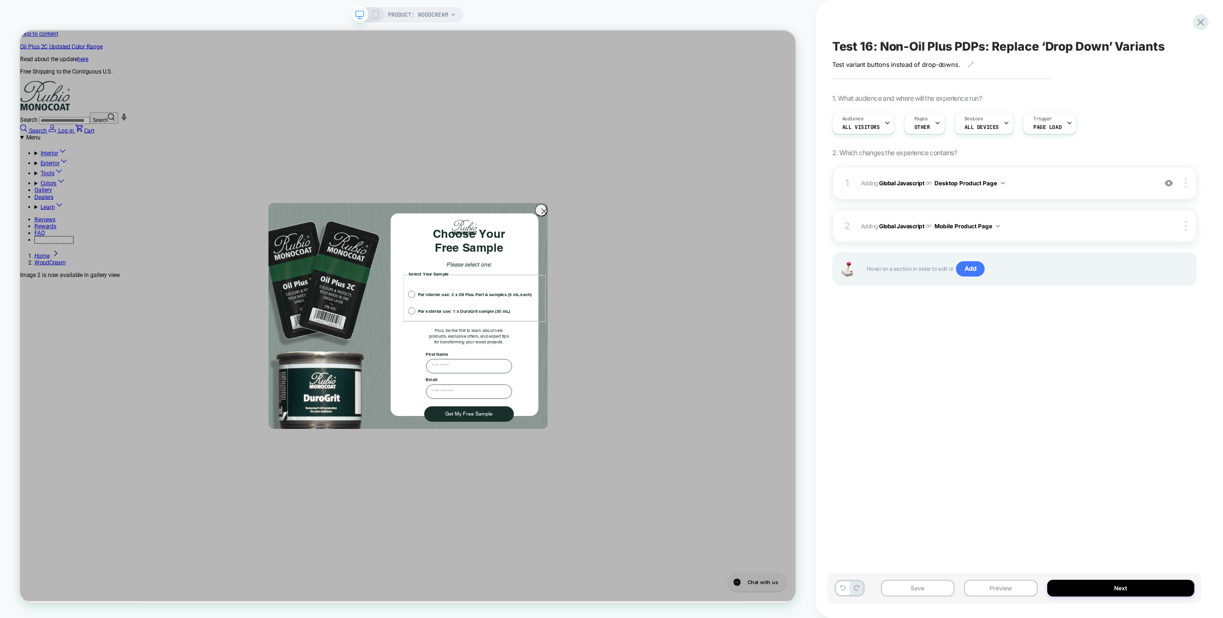 The width and height of the screenshot is (1223, 618). Describe the element at coordinates (967, 226) in the screenshot. I see `button: Mobile Product Page` at that location.